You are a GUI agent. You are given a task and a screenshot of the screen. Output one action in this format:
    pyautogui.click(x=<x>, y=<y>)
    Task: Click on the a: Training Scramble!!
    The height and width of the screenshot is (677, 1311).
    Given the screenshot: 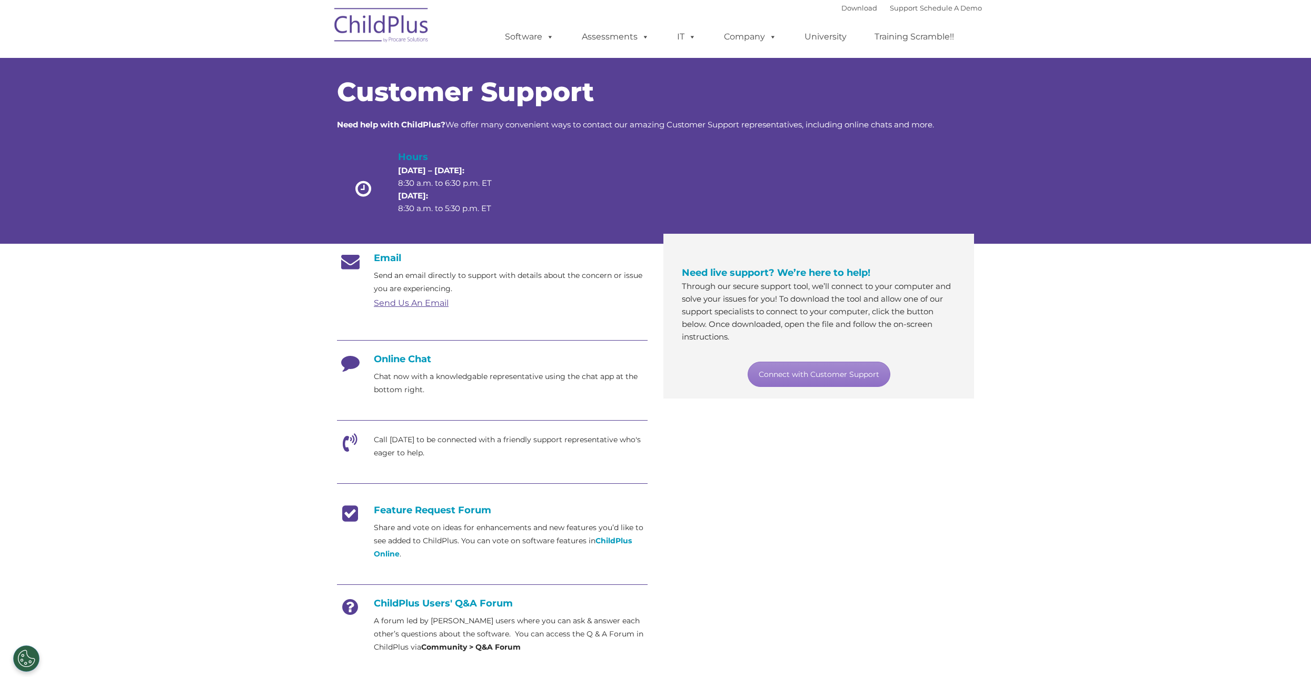 What is the action you would take?
    pyautogui.click(x=914, y=37)
    